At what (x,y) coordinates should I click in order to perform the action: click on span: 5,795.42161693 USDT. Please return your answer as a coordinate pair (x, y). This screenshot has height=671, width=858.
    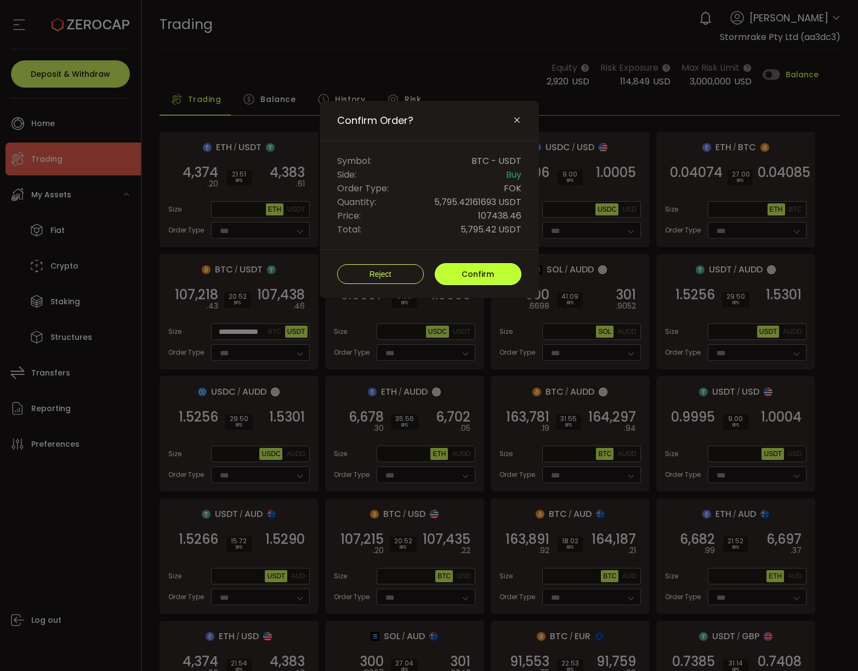
    Looking at the image, I should click on (478, 202).